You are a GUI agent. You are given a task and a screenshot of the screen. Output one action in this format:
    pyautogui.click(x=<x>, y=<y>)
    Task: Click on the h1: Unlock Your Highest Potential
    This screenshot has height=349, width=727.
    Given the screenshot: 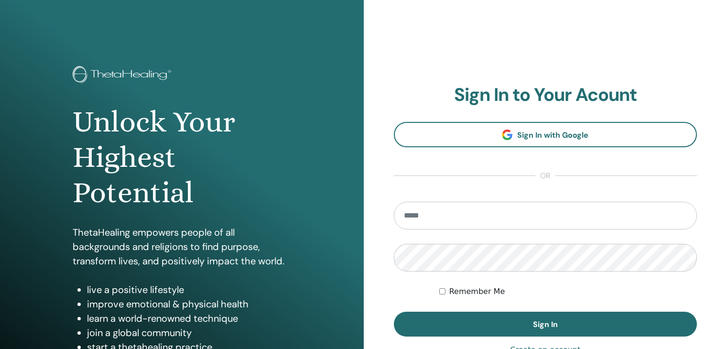 What is the action you would take?
    pyautogui.click(x=182, y=157)
    